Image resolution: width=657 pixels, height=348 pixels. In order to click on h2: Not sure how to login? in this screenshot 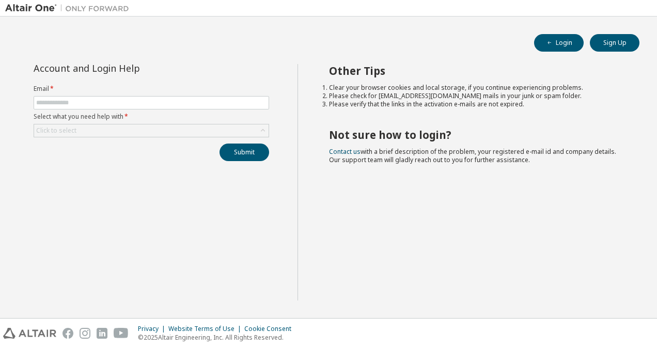, I will do `click(475, 135)`.